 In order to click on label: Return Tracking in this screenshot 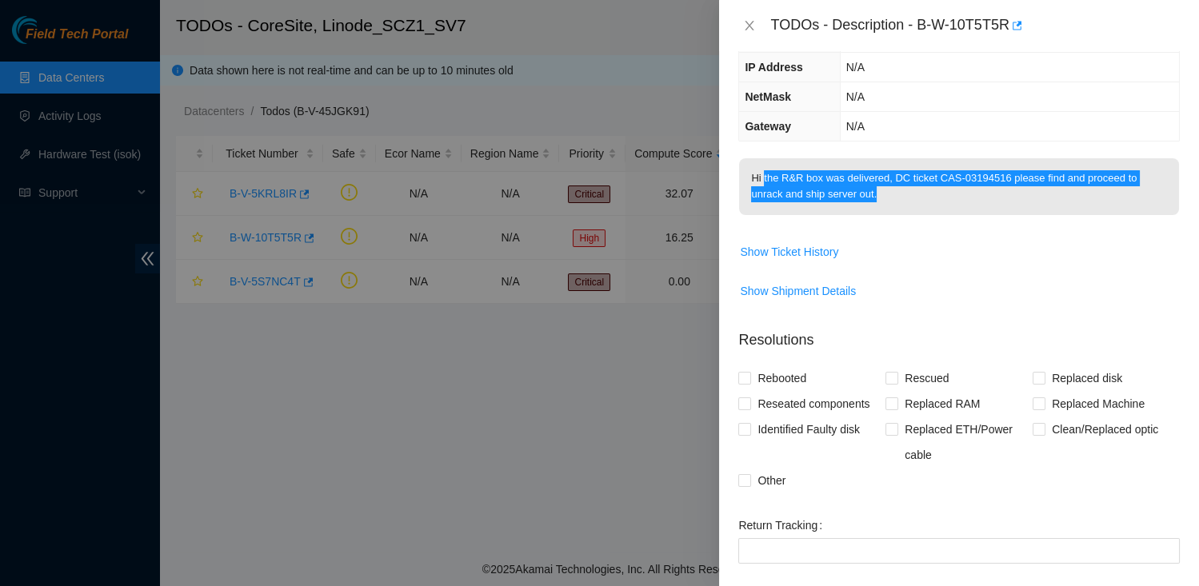, I will do `click(783, 526)`.